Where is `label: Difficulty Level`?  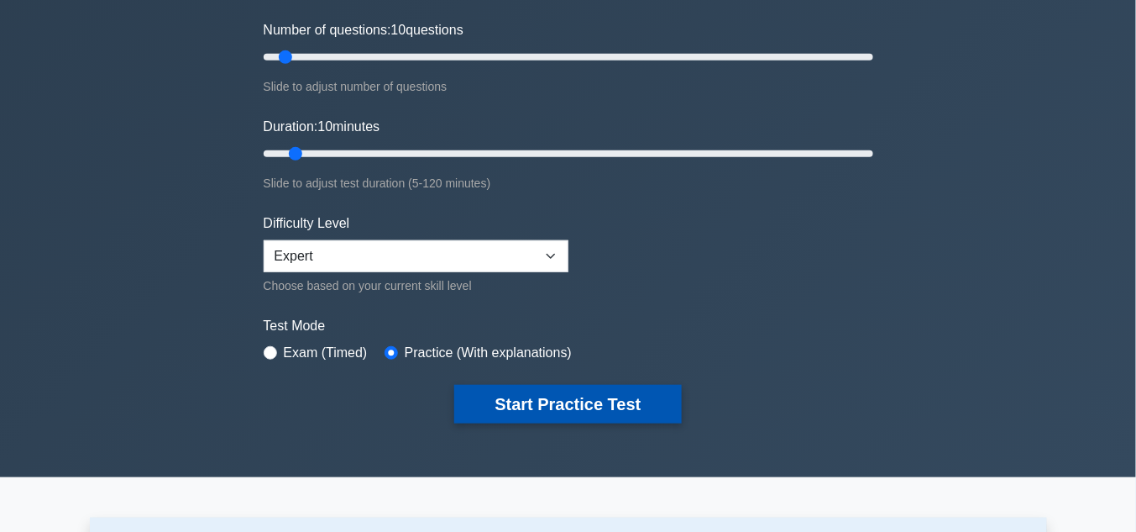
label: Difficulty Level is located at coordinates (307, 223).